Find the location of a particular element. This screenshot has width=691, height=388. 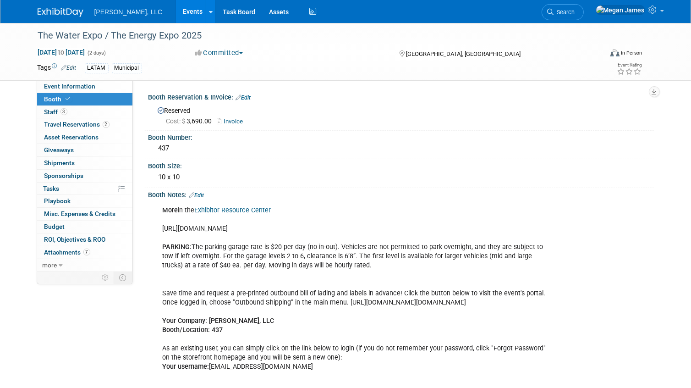

a: Giveaways is located at coordinates (85, 150).